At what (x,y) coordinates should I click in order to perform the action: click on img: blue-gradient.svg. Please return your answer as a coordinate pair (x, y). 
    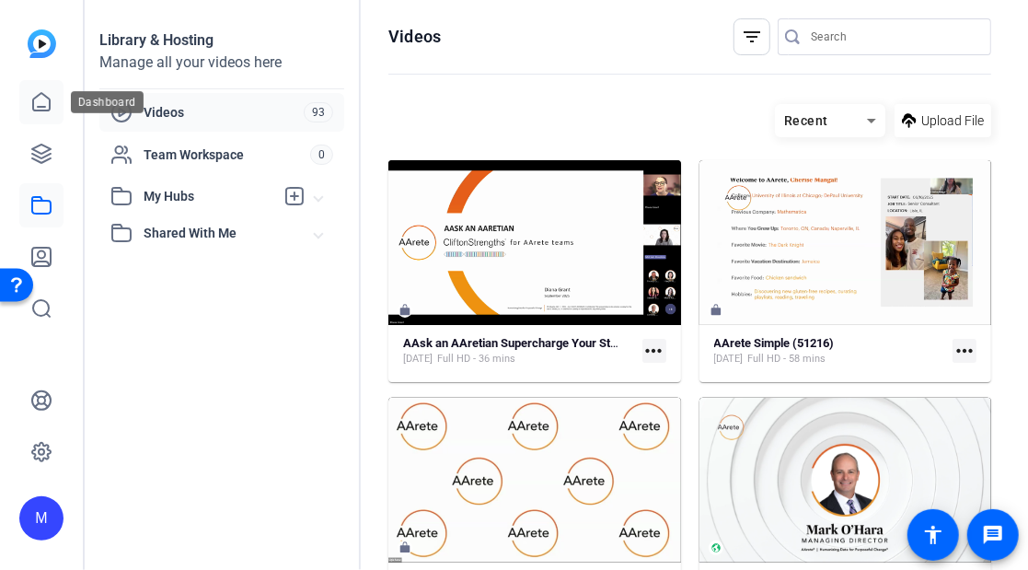
    Looking at the image, I should click on (41, 43).